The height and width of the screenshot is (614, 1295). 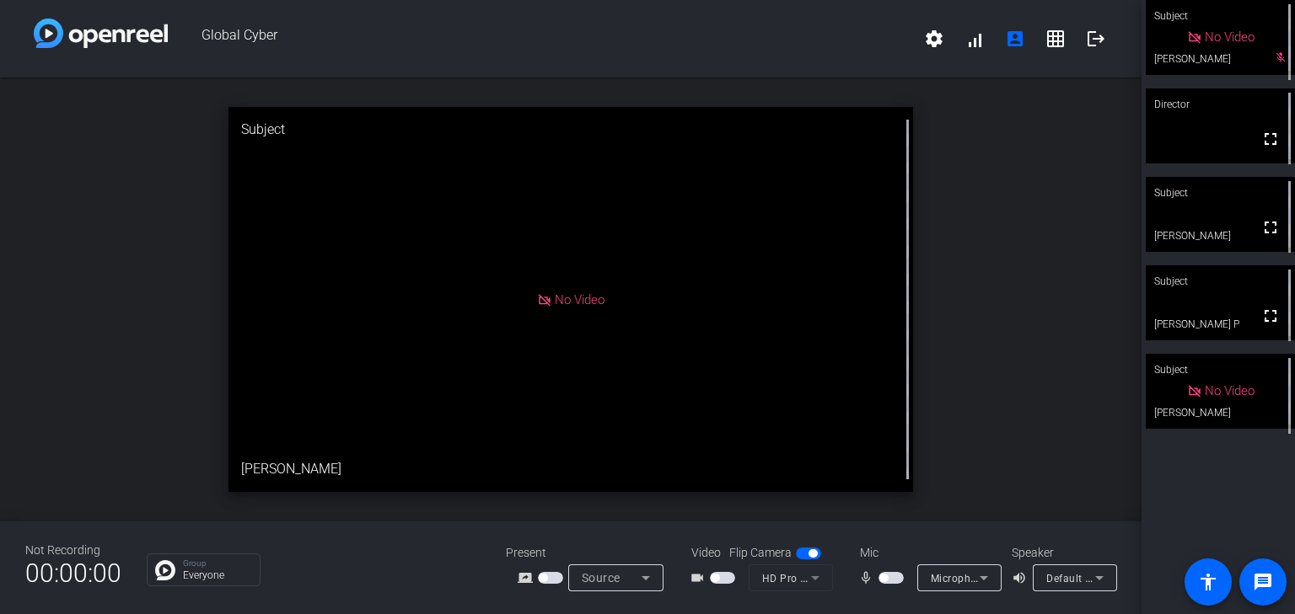 I want to click on p: Everyone, so click(x=217, y=576).